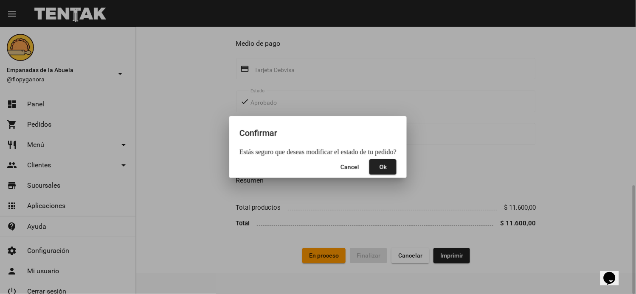 The width and height of the screenshot is (636, 294). I want to click on span: Ok, so click(383, 167).